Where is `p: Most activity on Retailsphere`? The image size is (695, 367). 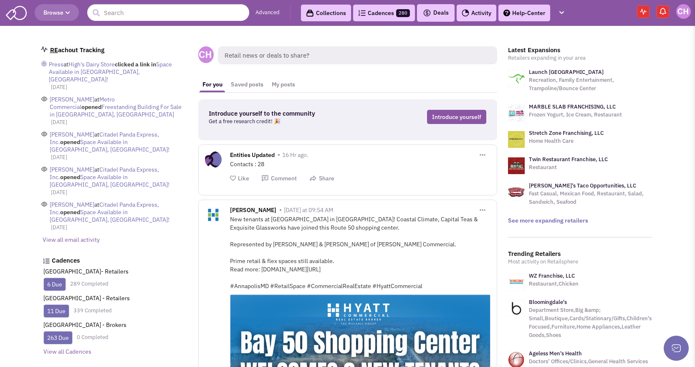 p: Most activity on Retailsphere is located at coordinates (580, 262).